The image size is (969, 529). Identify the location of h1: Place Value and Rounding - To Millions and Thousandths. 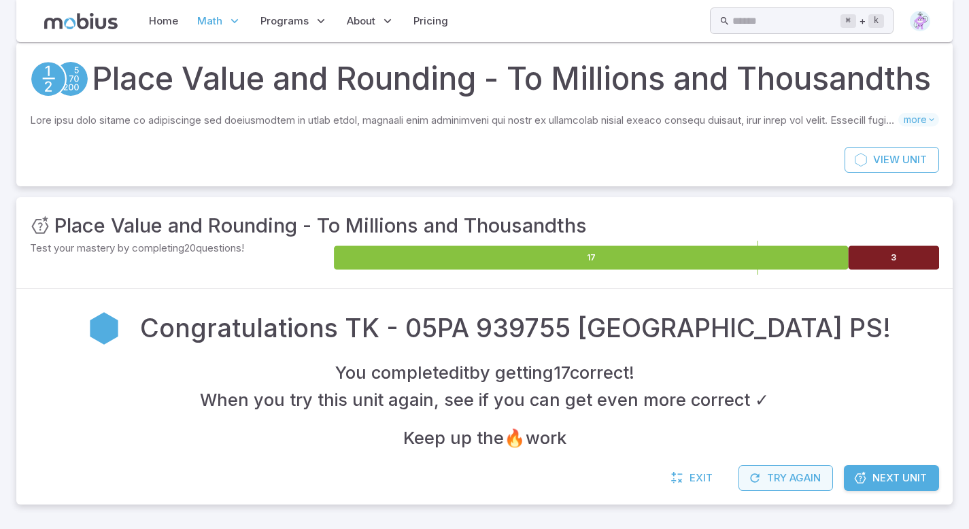
(511, 79).